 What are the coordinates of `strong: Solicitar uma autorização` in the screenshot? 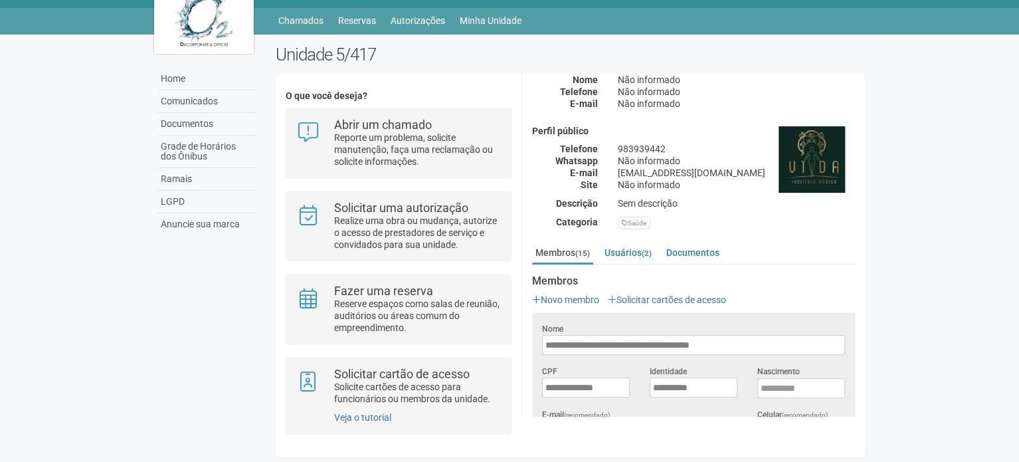 It's located at (401, 207).